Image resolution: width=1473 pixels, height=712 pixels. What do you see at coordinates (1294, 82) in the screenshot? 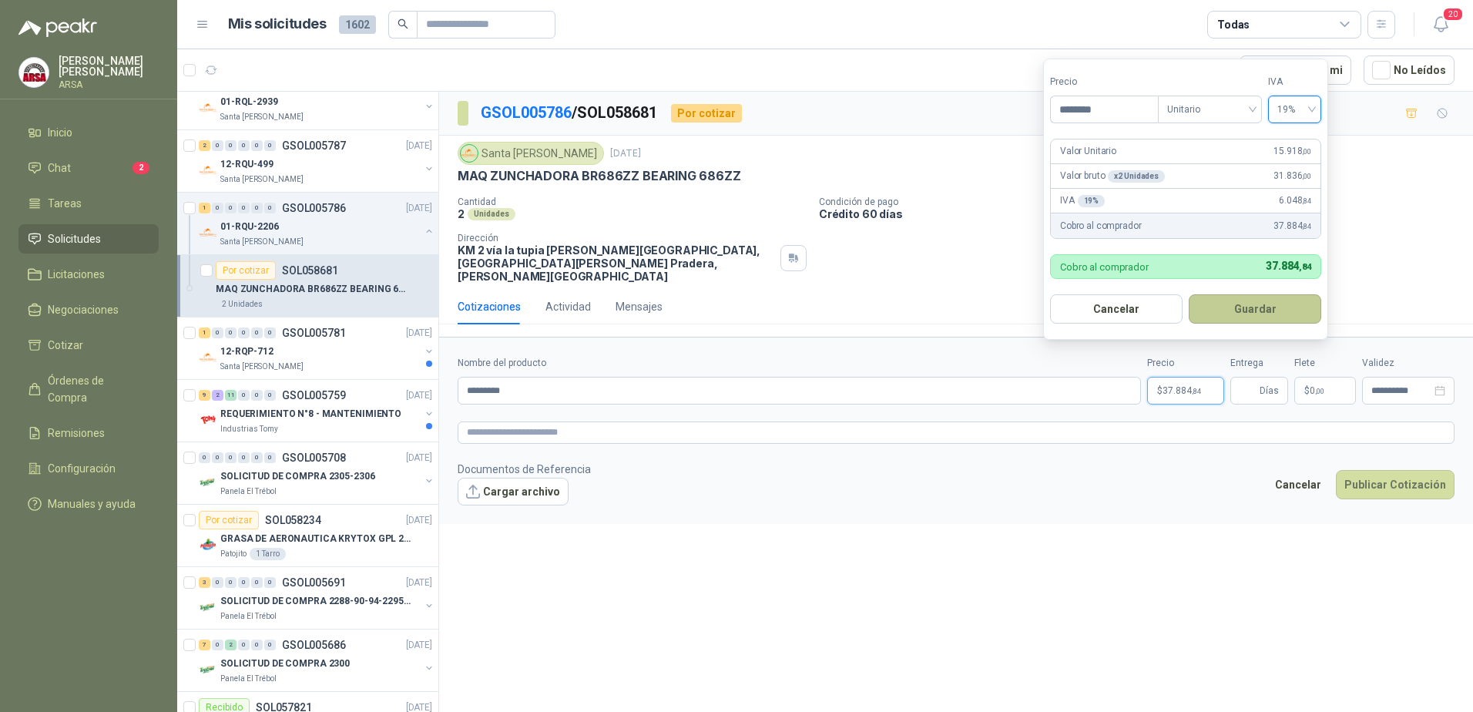
I see `label: IVA` at bounding box center [1294, 82].